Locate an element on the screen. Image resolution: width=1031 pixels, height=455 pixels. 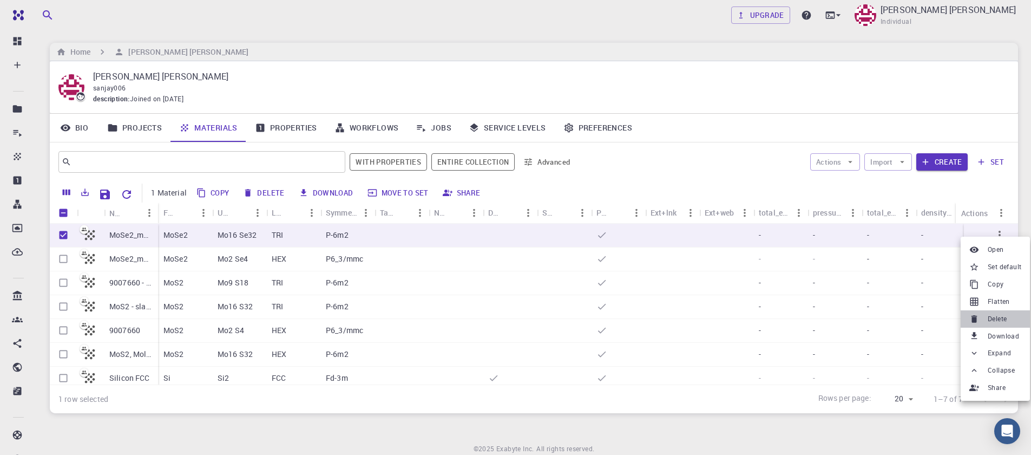
span: Share is located at coordinates (997, 388).